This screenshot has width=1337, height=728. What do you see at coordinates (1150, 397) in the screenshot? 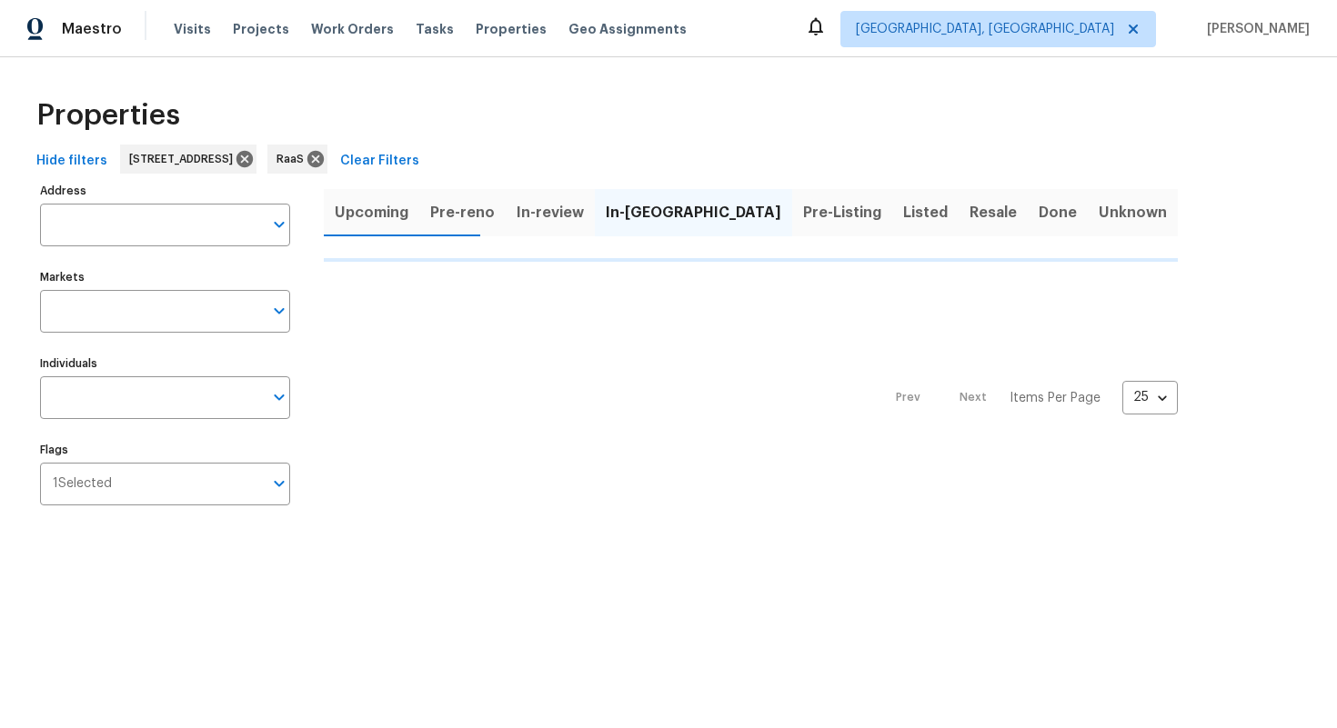
I see `div: 25` at bounding box center [1150, 397].